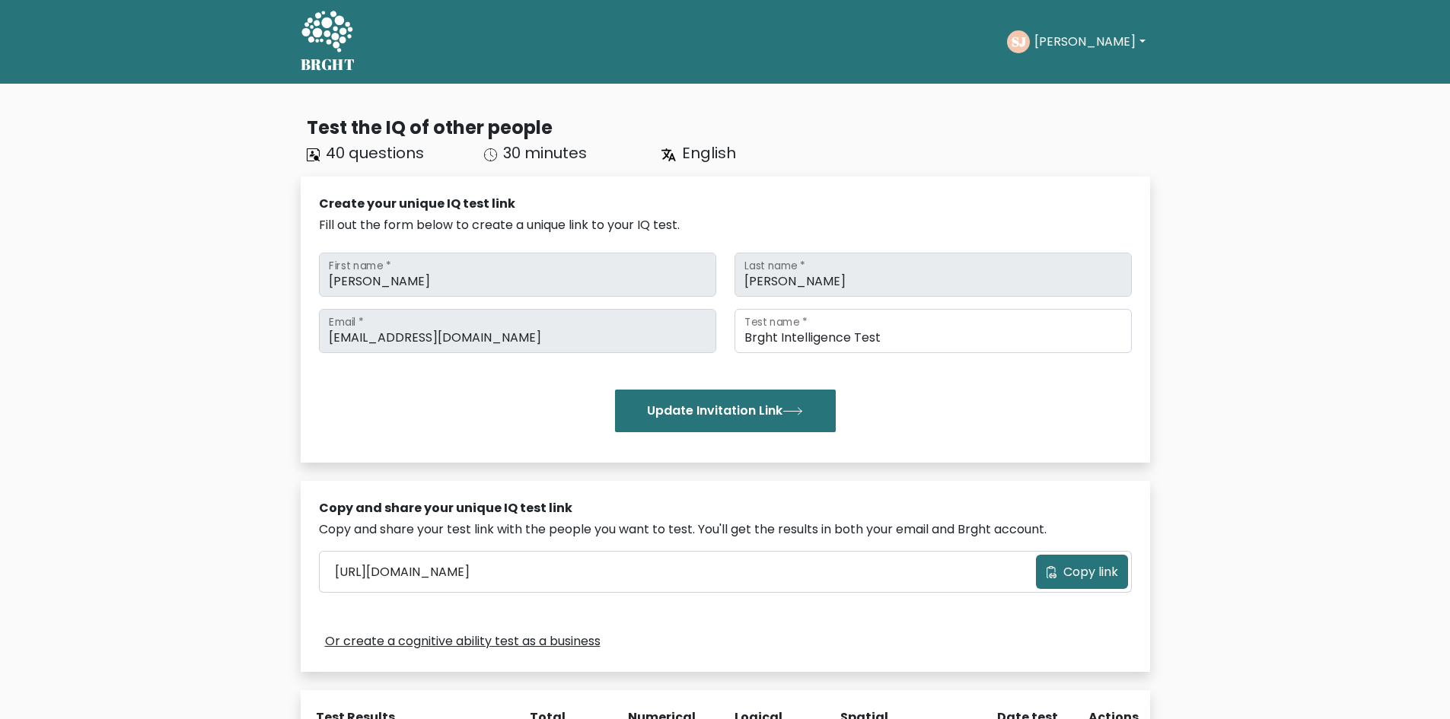 This screenshot has height=719, width=1450. What do you see at coordinates (725, 411) in the screenshot?
I see `button: Update Invitation Link` at bounding box center [725, 411].